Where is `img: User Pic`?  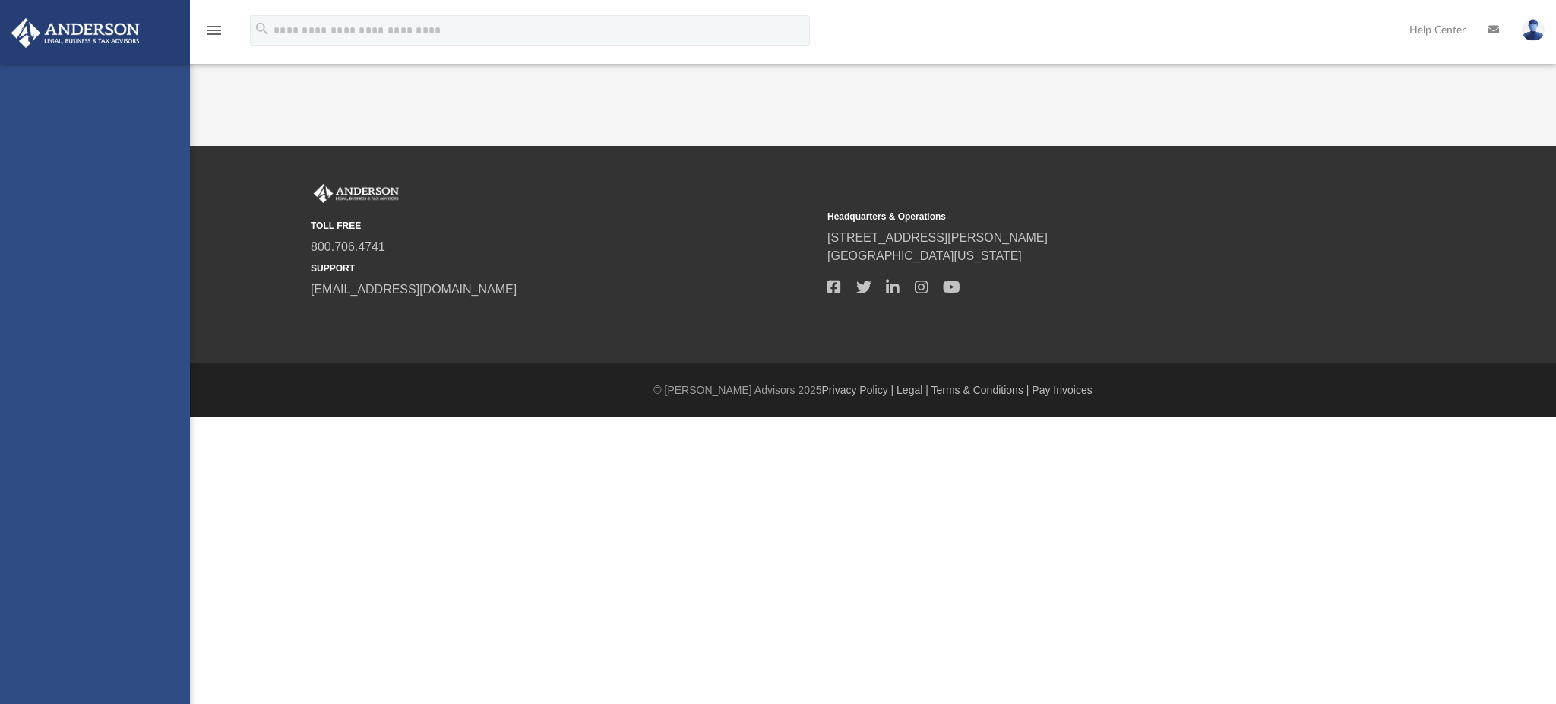 img: User Pic is located at coordinates (1533, 30).